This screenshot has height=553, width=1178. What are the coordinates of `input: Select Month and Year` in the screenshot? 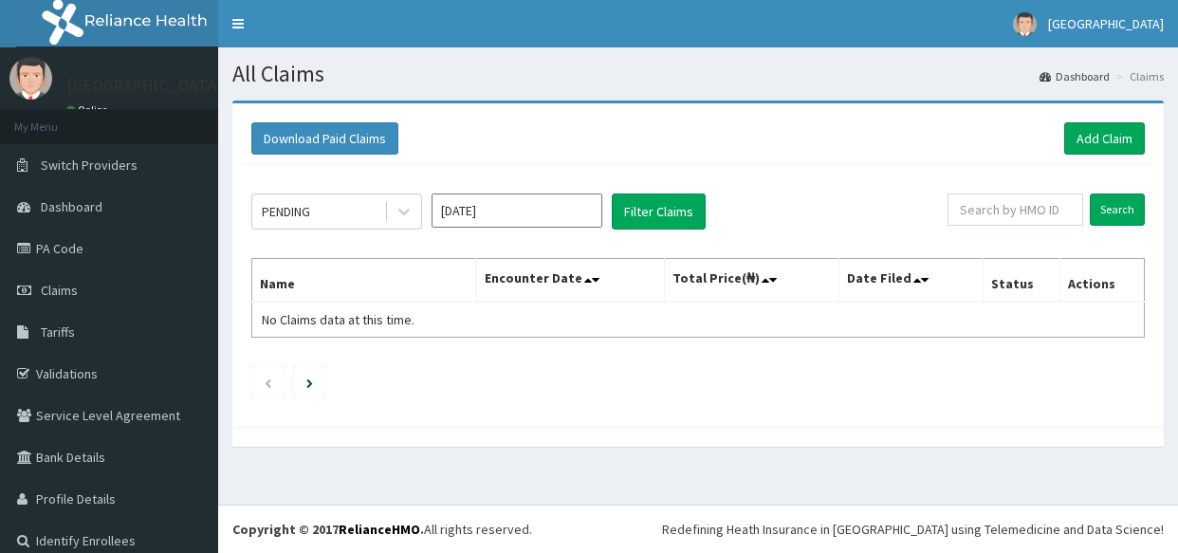 It's located at (517, 211).